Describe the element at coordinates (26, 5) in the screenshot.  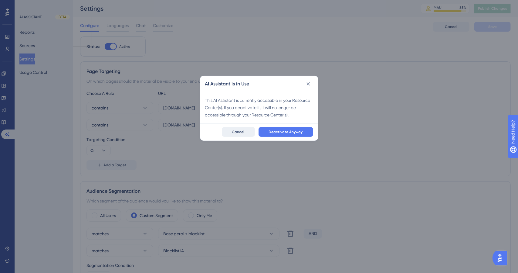
I see `span: Need Help?` at that location.